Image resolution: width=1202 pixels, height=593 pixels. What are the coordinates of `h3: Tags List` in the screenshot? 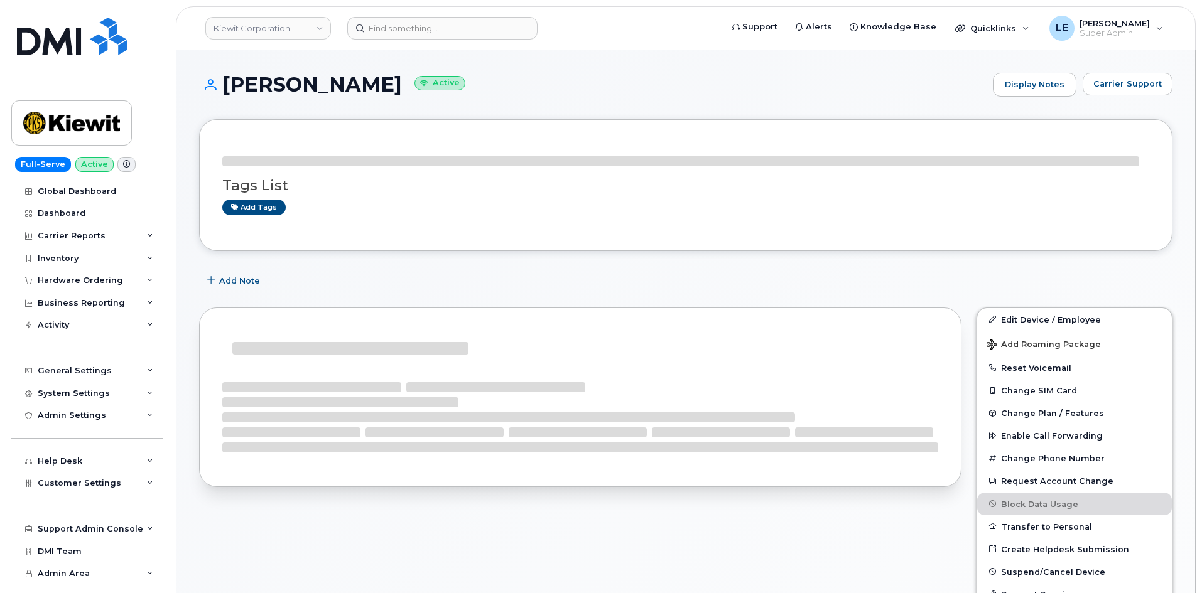 It's located at (686, 185).